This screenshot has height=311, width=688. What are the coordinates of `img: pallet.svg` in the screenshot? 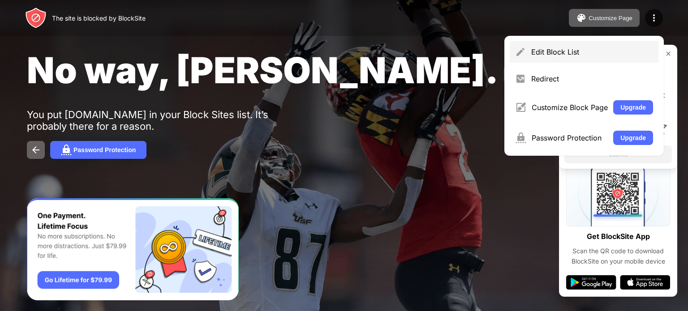 It's located at (581, 18).